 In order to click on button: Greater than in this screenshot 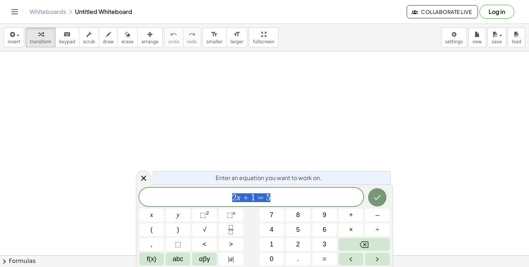, I will do `click(231, 245)`.